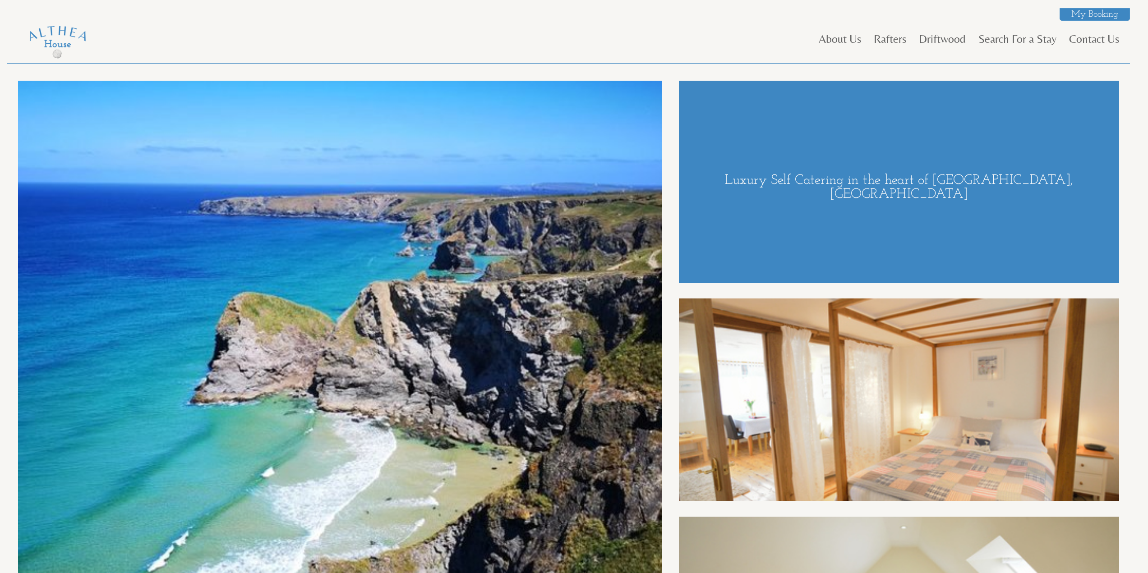 This screenshot has width=1148, height=573. What do you see at coordinates (1017, 39) in the screenshot?
I see `a: Search For a Stay` at bounding box center [1017, 39].